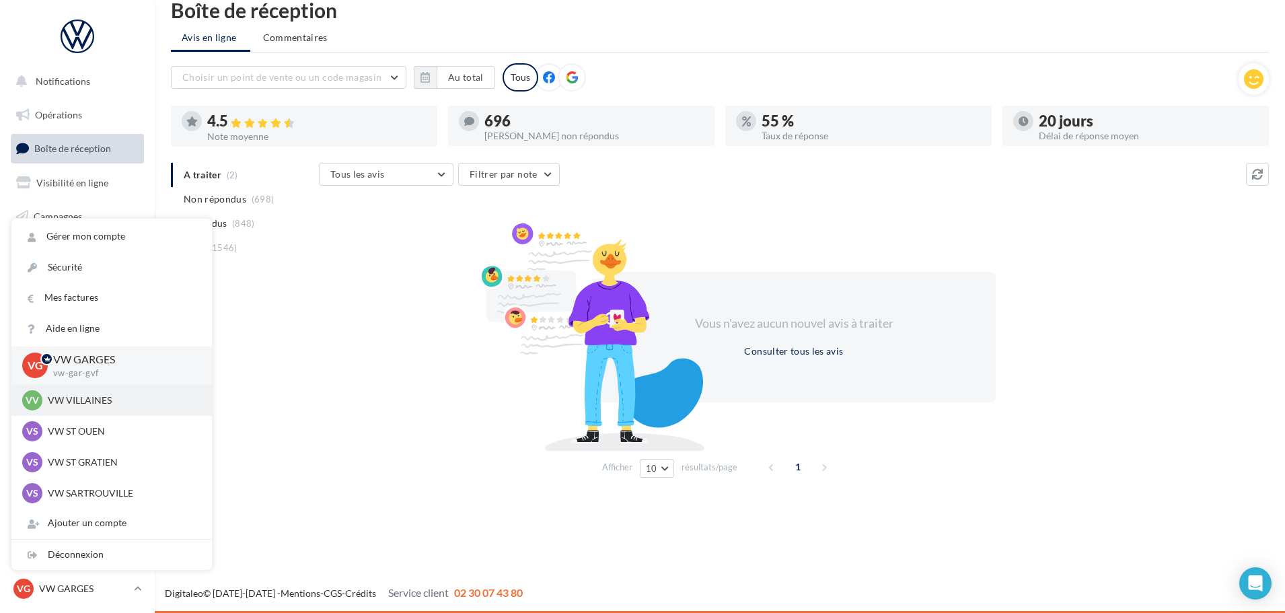  What do you see at coordinates (112, 267) in the screenshot?
I see `a: Sécurité` at bounding box center [112, 267].